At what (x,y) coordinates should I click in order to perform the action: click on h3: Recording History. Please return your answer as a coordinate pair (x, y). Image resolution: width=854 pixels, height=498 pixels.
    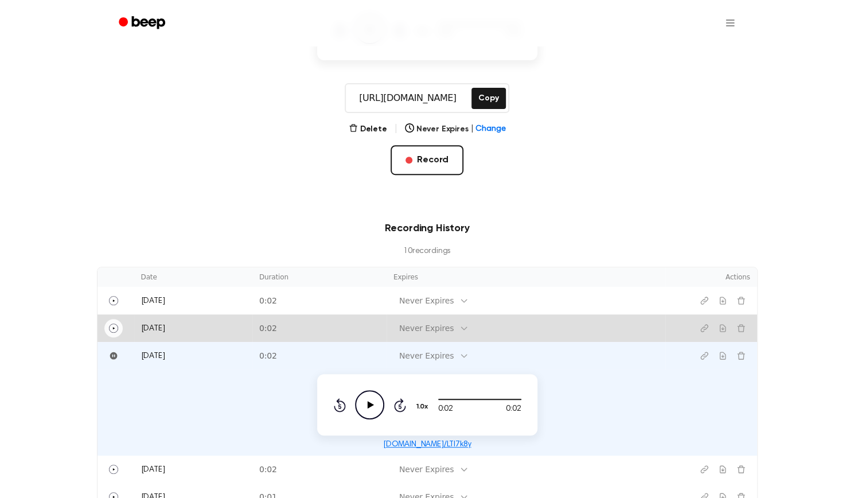
    Looking at the image, I should click on (427, 228).